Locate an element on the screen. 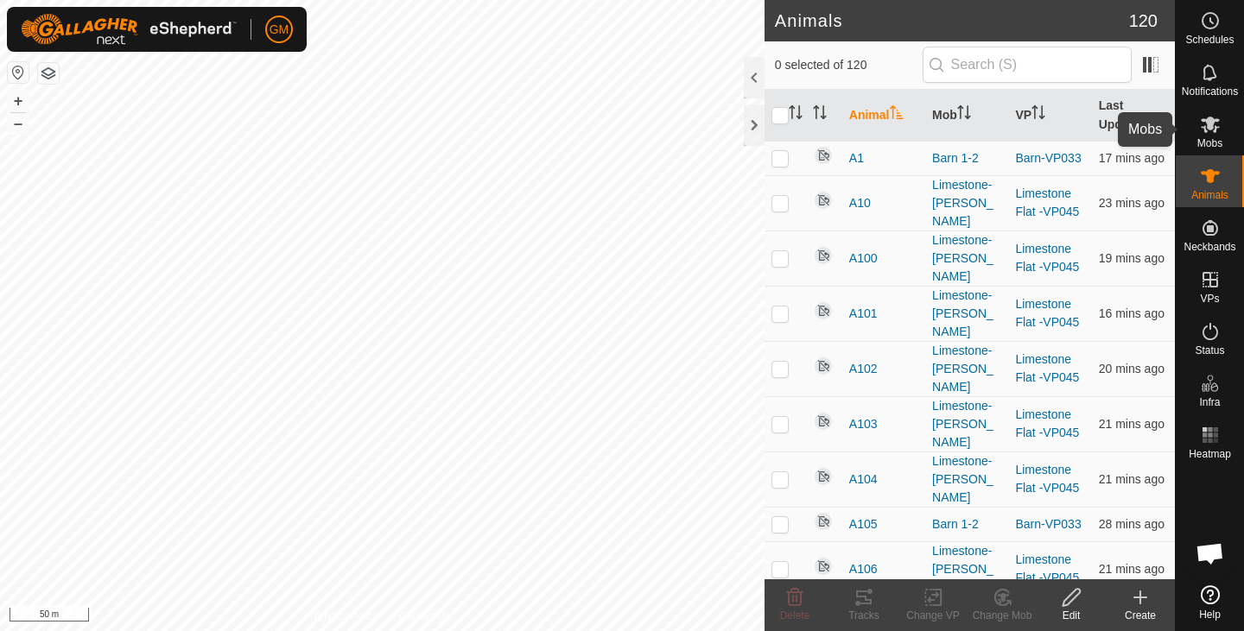  div: Tracks is located at coordinates (864, 616).